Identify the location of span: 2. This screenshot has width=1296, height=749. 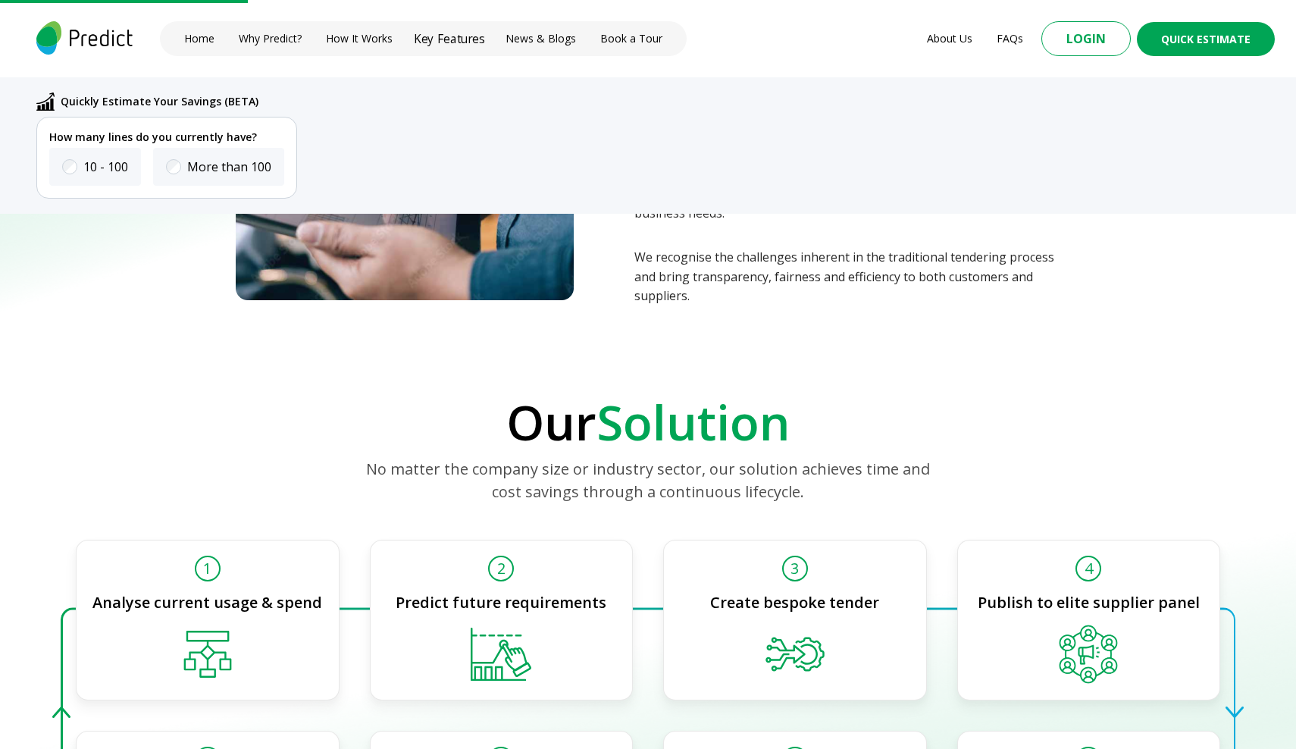
(501, 568).